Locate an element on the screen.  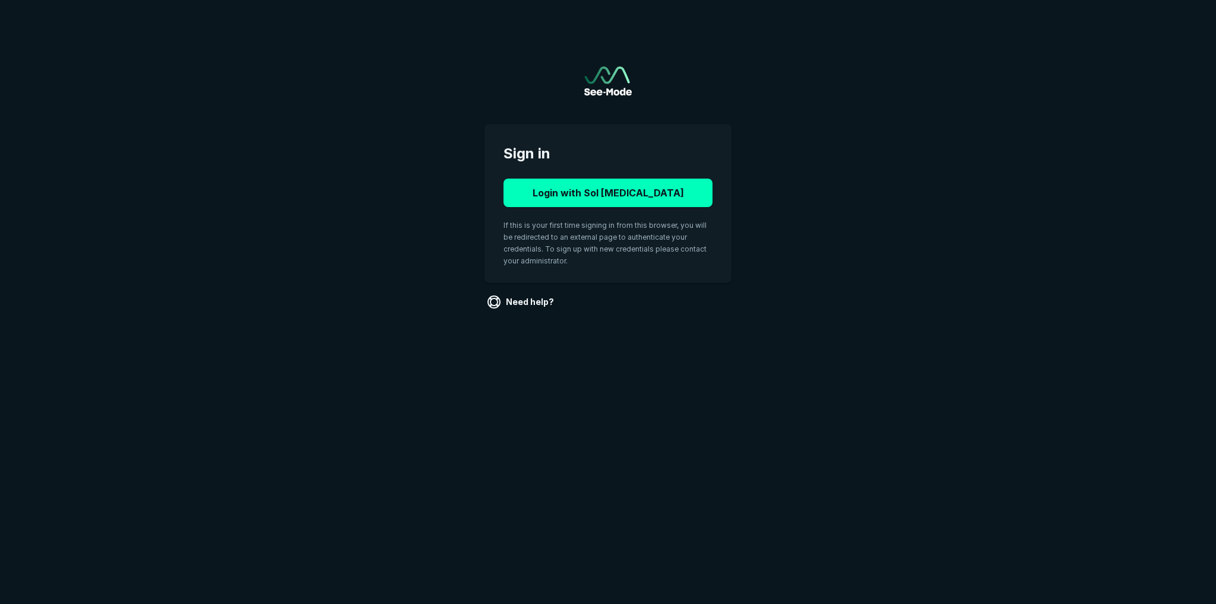
span: Sign in is located at coordinates (608, 154).